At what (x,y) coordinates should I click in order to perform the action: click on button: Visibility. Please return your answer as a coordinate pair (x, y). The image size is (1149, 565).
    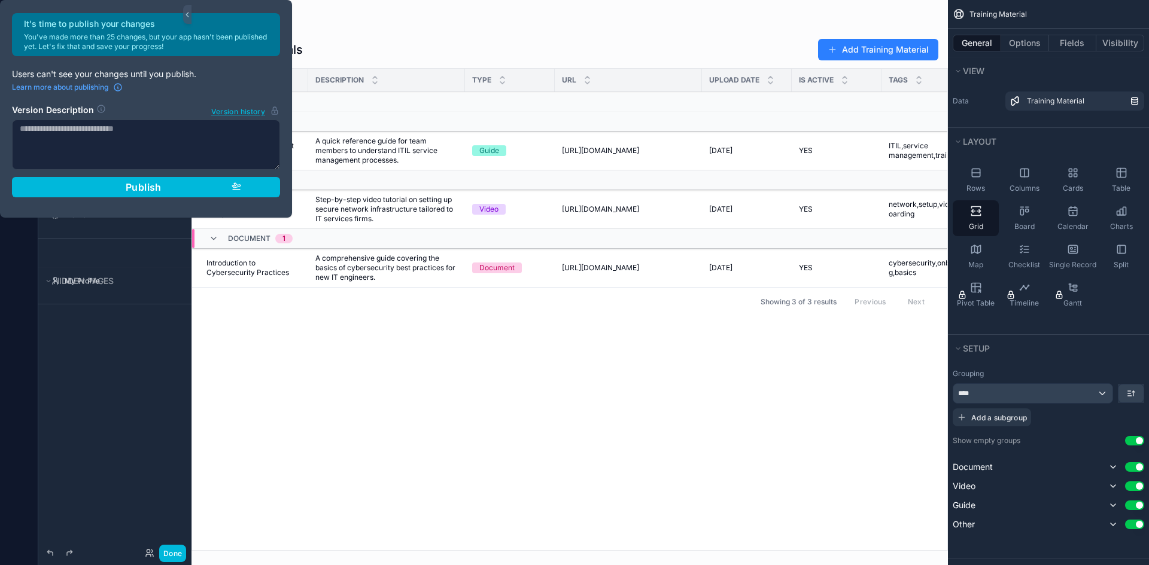
    Looking at the image, I should click on (1120, 43).